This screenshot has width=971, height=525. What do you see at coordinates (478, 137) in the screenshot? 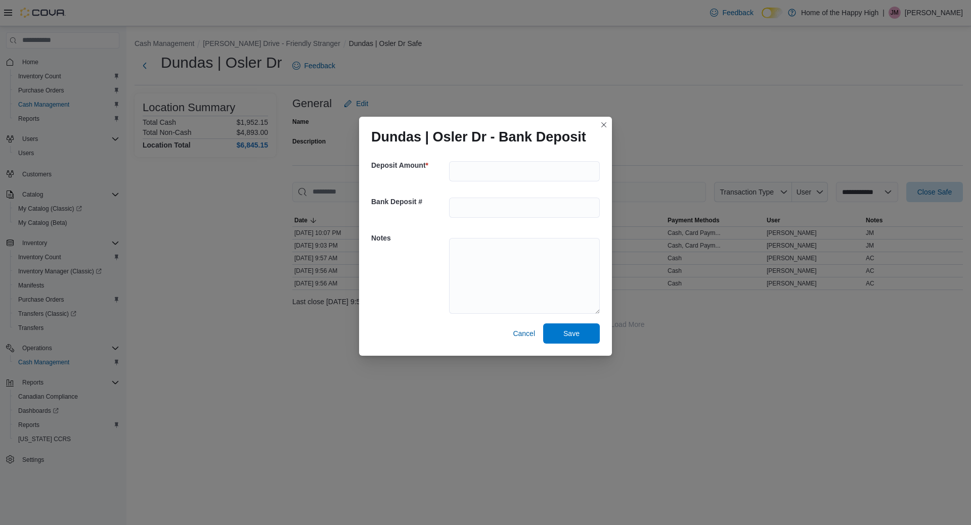
I see `h1: Dundas | Osler Dr - Bank Deposit` at bounding box center [478, 137].